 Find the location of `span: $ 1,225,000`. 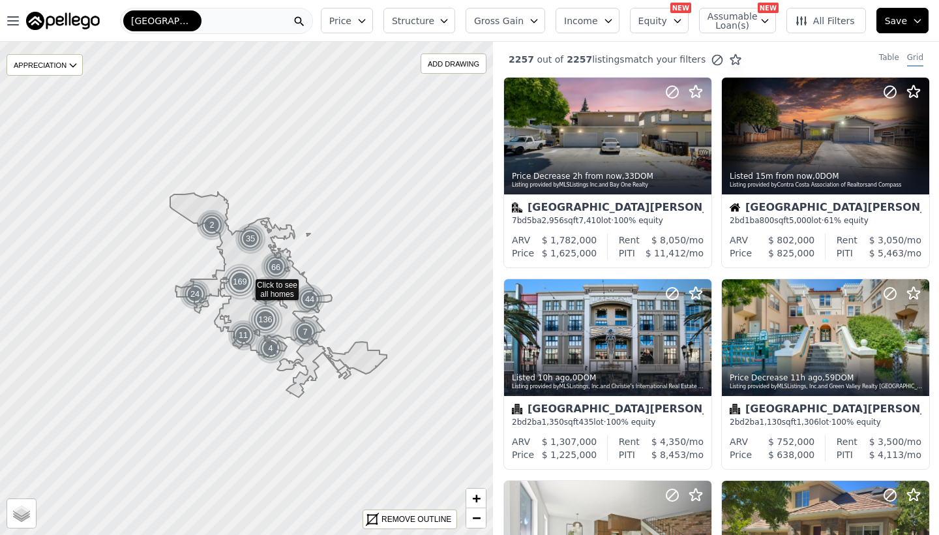

span: $ 1,225,000 is located at coordinates (569, 455).